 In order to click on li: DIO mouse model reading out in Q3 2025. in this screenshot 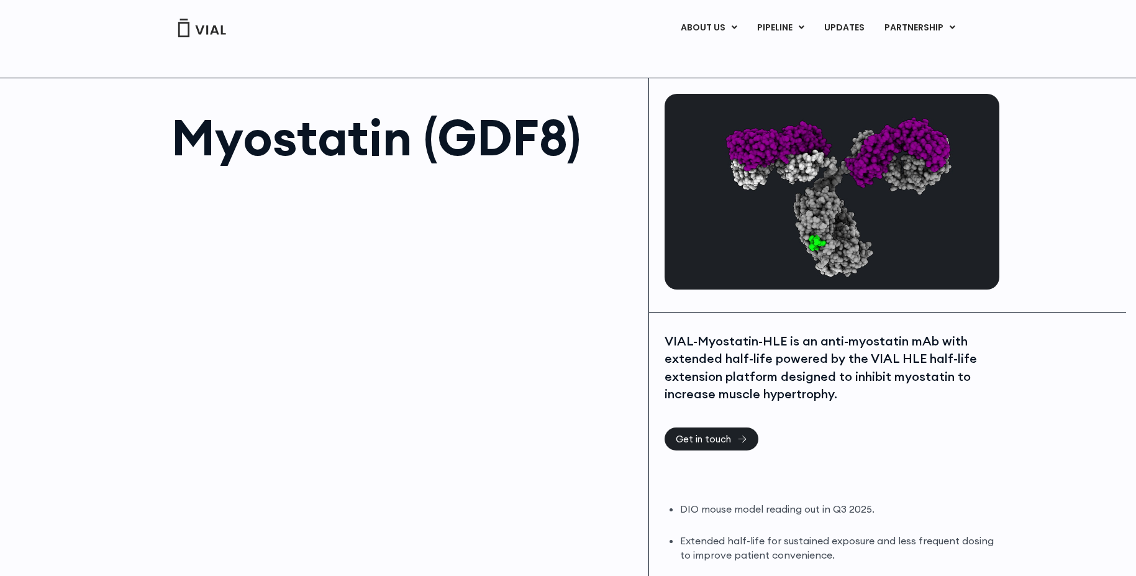, I will do `click(838, 508)`.